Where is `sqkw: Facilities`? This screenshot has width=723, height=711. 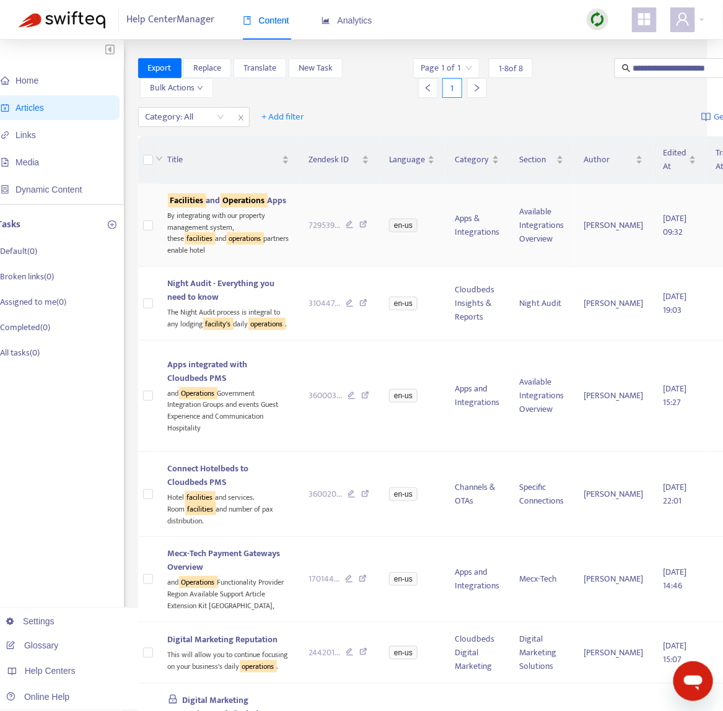 sqkw: Facilities is located at coordinates (187, 200).